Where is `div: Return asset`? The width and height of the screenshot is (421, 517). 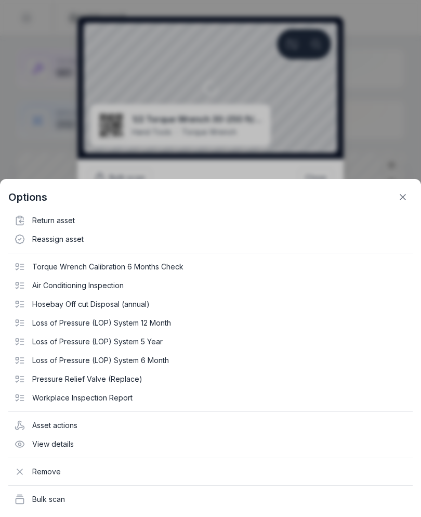 div: Return asset is located at coordinates (210, 220).